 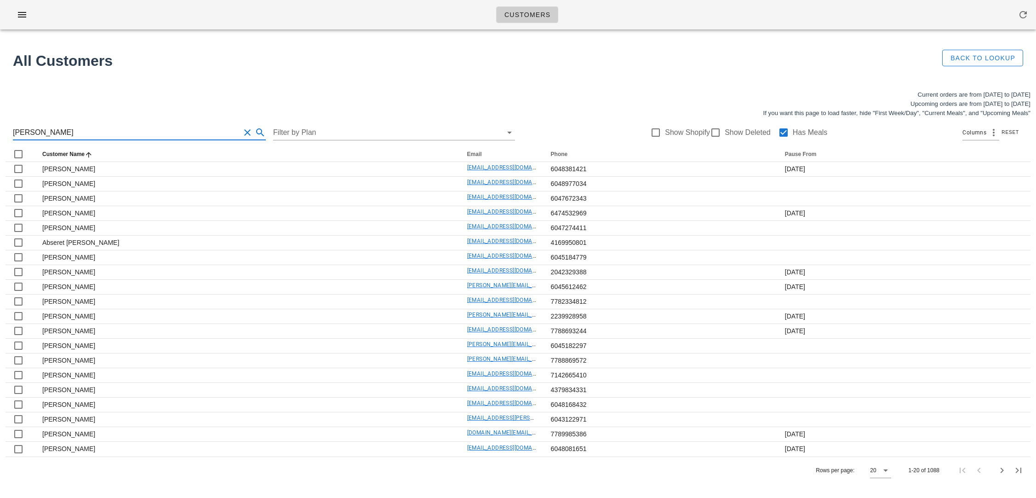 I want to click on div: 20, so click(x=873, y=470).